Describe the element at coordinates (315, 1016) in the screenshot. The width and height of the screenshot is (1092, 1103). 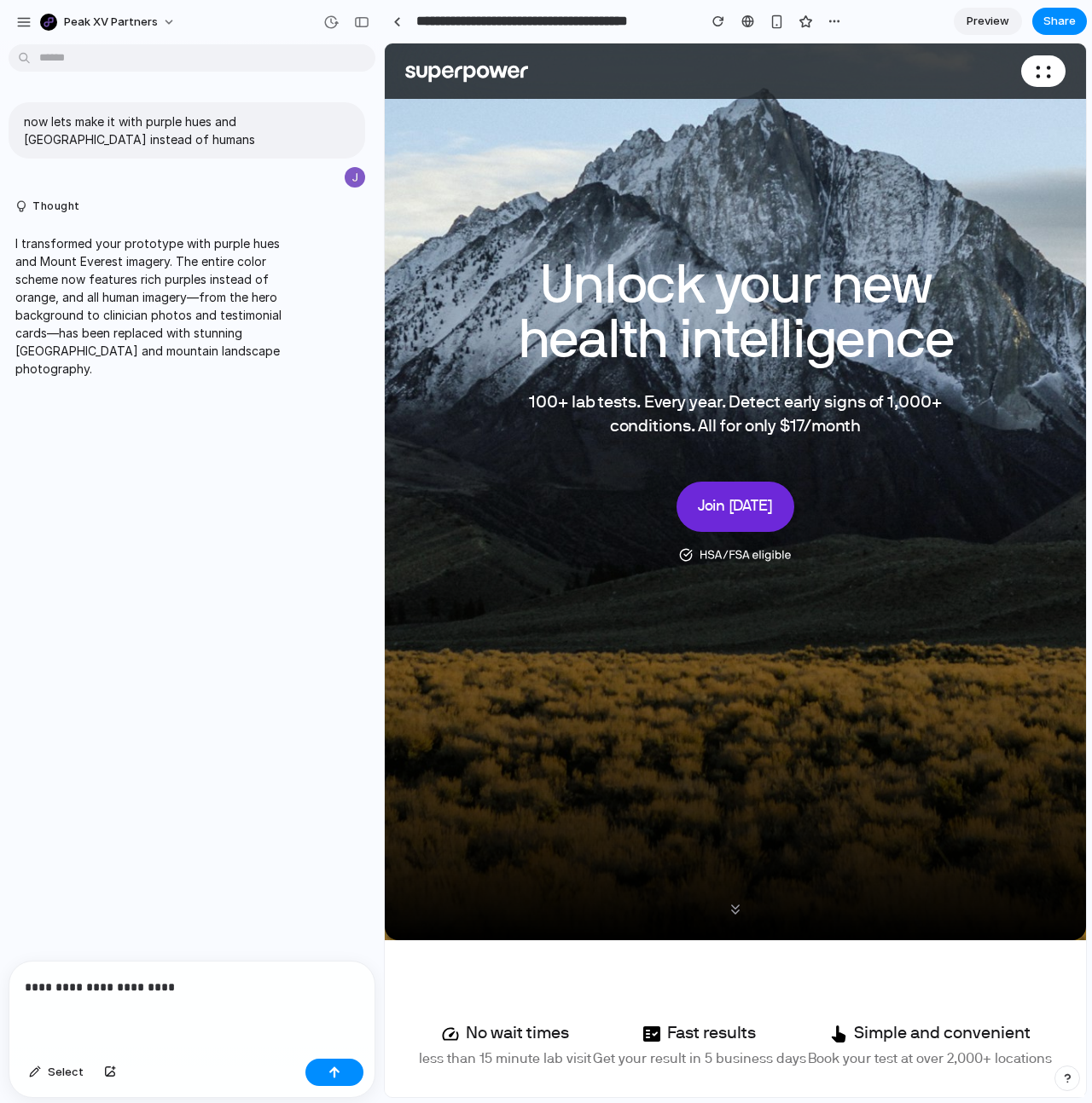
I see `p: Get your result in 5 business days` at that location.